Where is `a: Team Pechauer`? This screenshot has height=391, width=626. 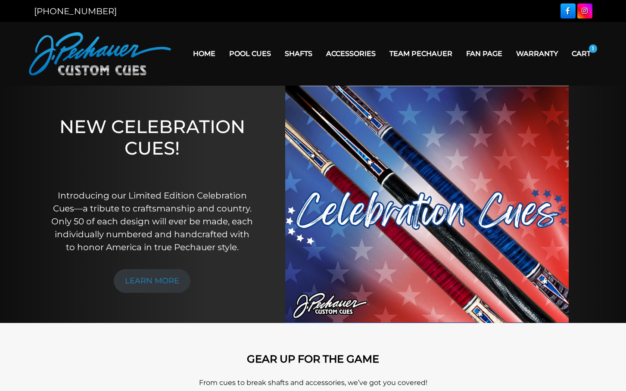 a: Team Pechauer is located at coordinates (421, 53).